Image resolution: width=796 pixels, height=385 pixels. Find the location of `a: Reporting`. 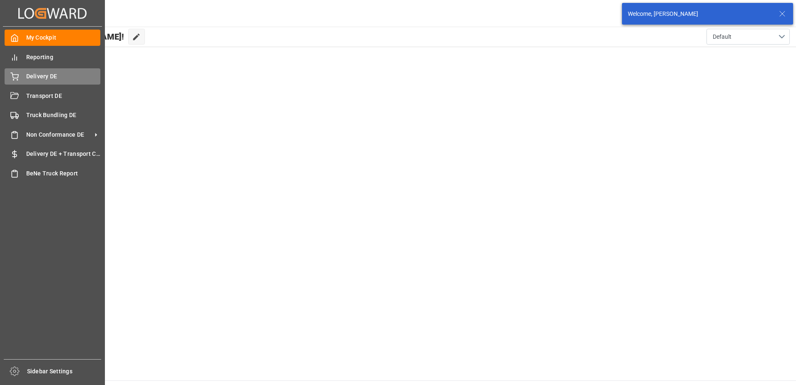

a: Reporting is located at coordinates (52, 57).